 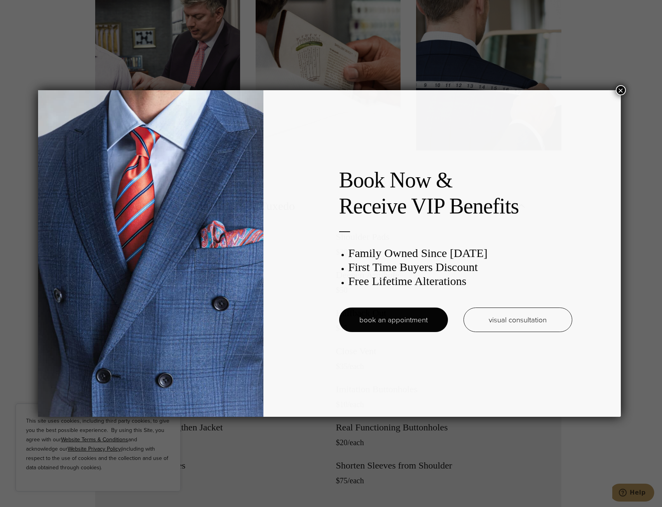 What do you see at coordinates (456, 193) in the screenshot?
I see `h2: Book Now & Receive VIP Benefits` at bounding box center [456, 193].